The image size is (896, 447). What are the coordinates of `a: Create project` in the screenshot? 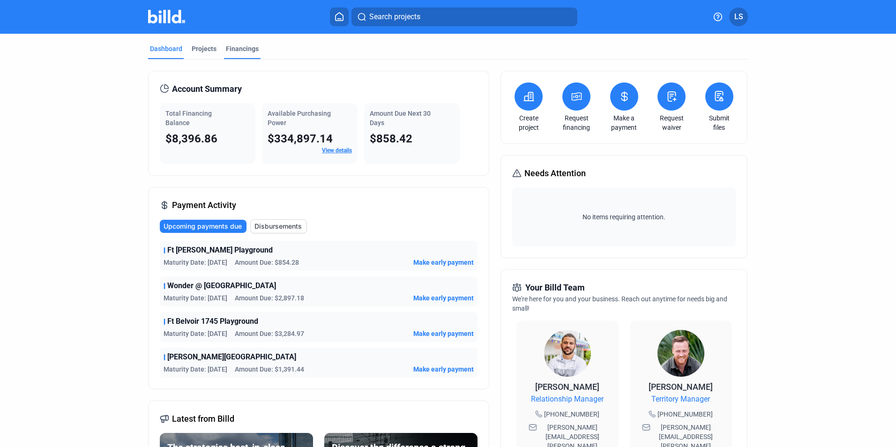 It's located at (529, 123).